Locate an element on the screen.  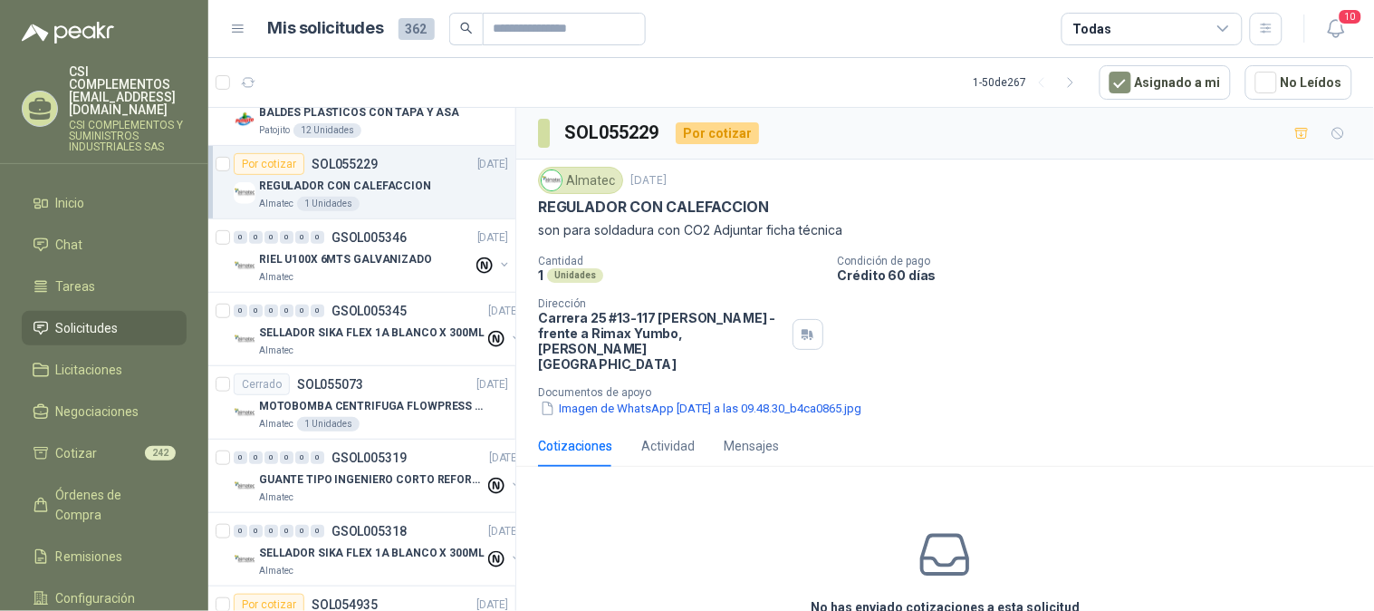
a: Órdenes de Compra is located at coordinates (104, 505).